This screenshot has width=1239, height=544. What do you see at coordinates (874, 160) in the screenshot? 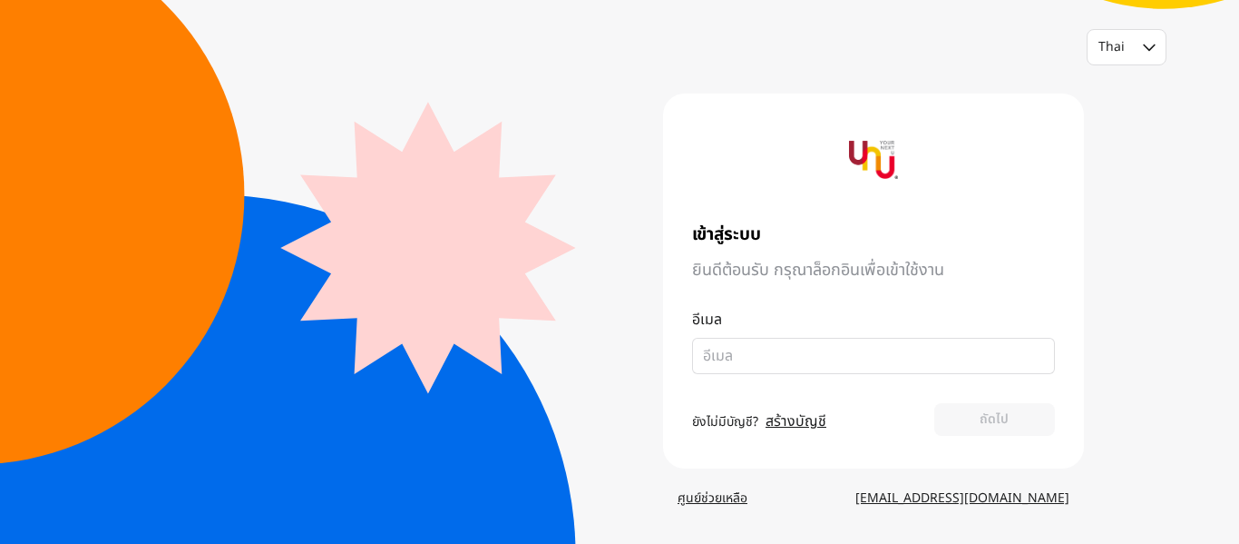
I see `img: yournextu-logo-vertical-compact-v2.png` at bounding box center [874, 160].